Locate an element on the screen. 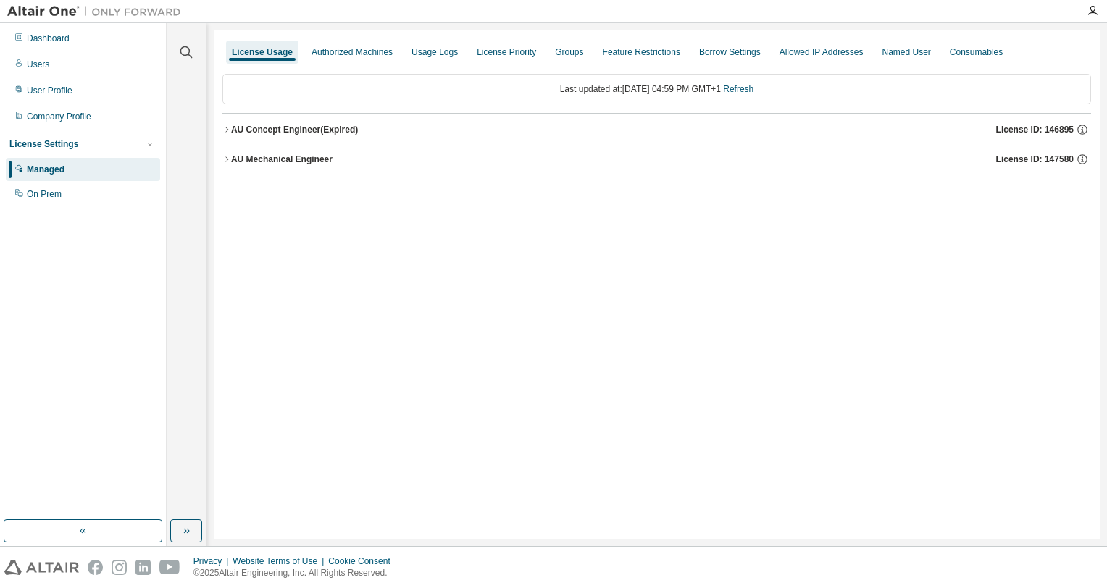 The image size is (1107, 588). div: Authorized Machines is located at coordinates (352, 52).